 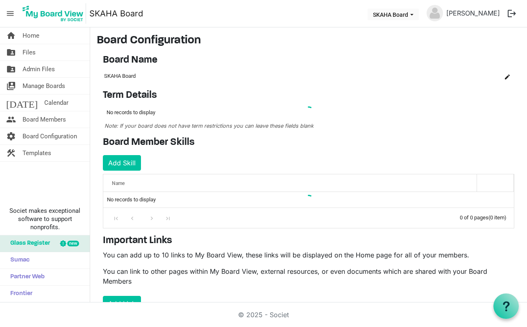 I want to click on span: switch_account, so click(x=11, y=86).